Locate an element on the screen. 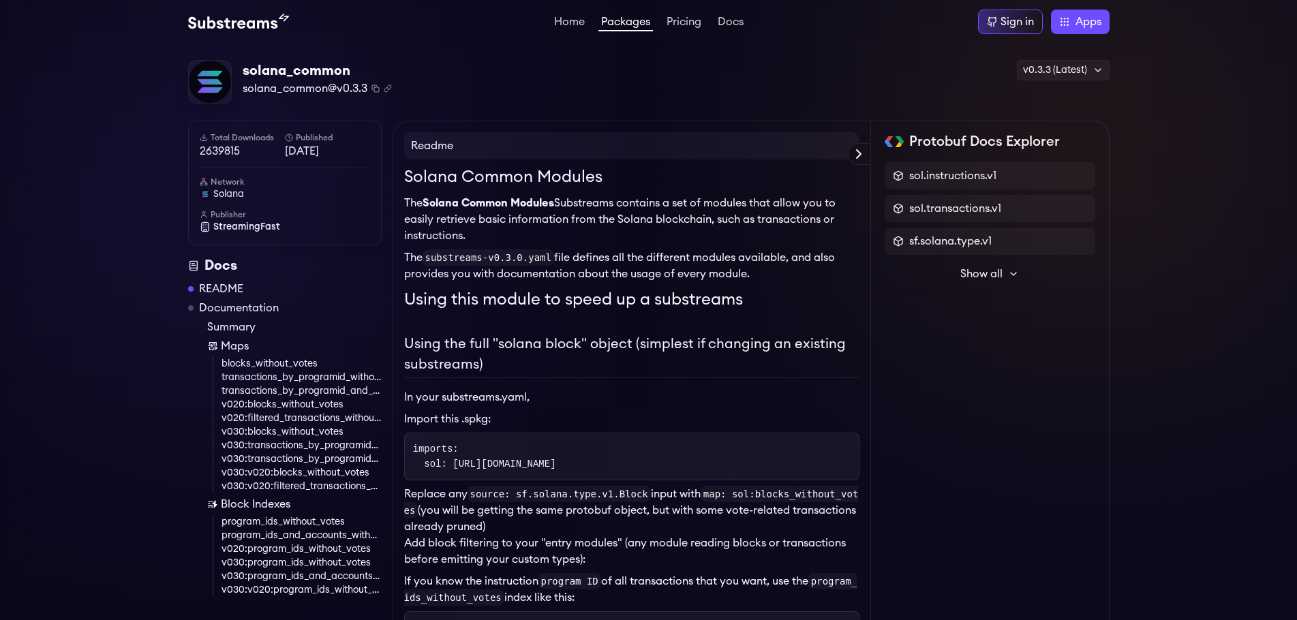  div: solana_common is located at coordinates (317, 71).